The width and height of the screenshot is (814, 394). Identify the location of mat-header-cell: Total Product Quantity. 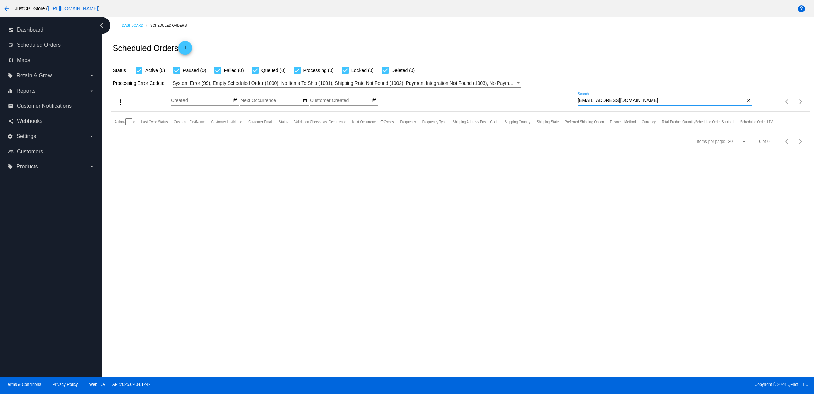
(679, 122).